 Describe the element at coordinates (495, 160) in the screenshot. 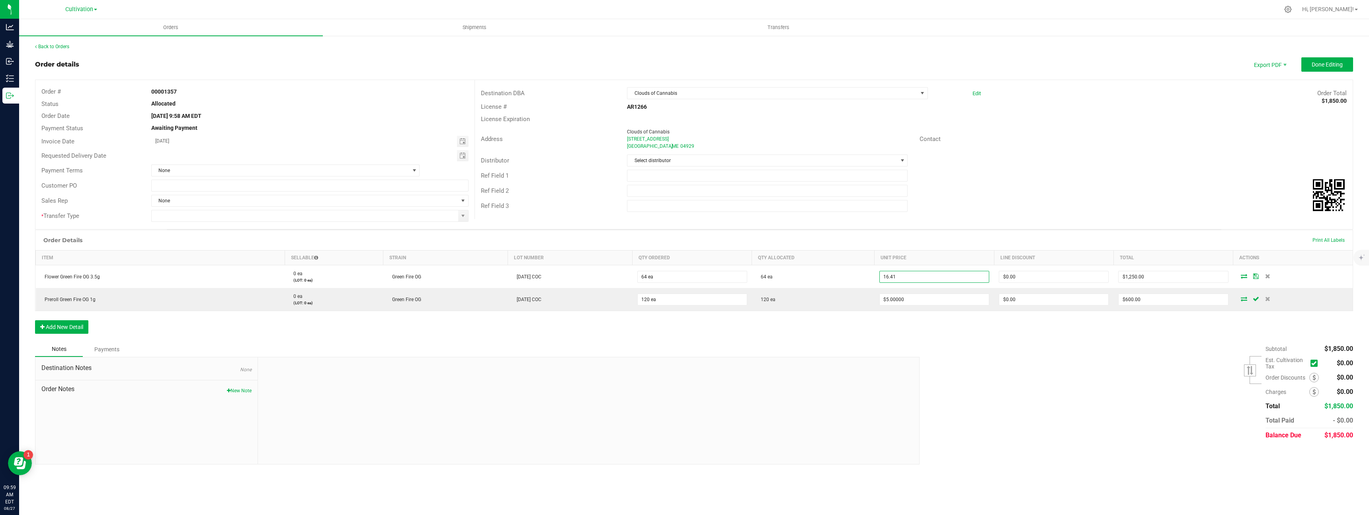

I see `span: Distributor` at that location.